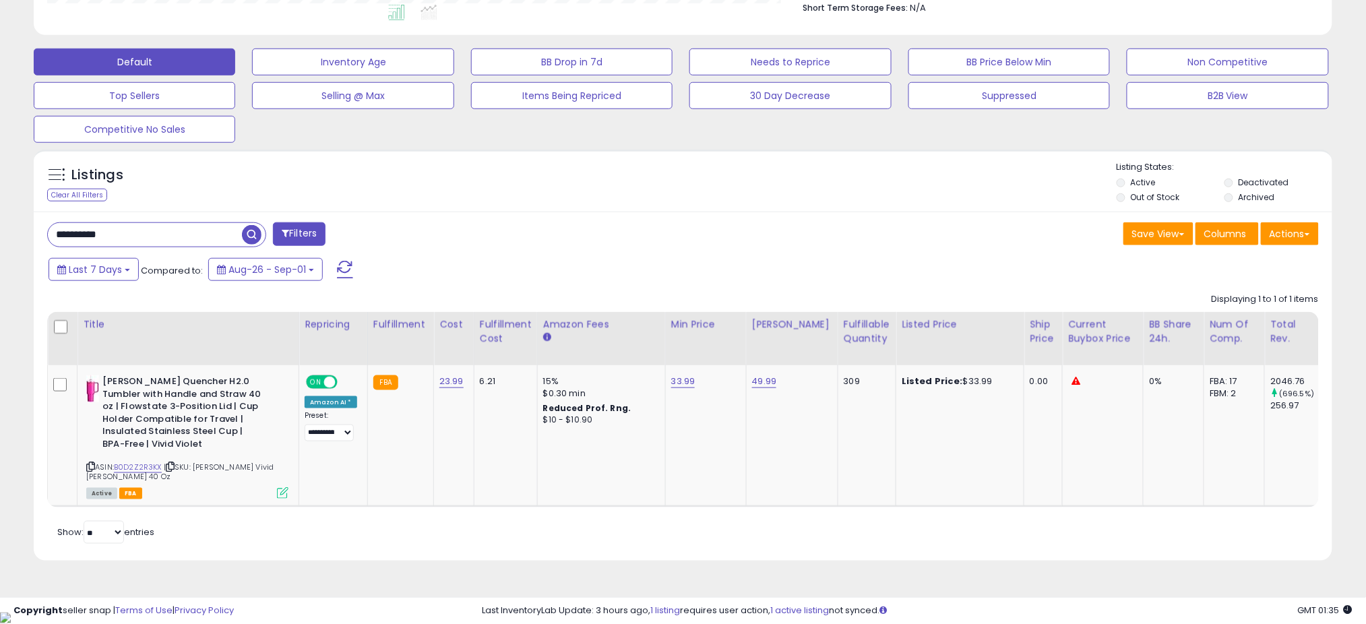 The height and width of the screenshot is (624, 1366). Describe the element at coordinates (1263, 182) in the screenshot. I see `label: Deactivated` at that location.